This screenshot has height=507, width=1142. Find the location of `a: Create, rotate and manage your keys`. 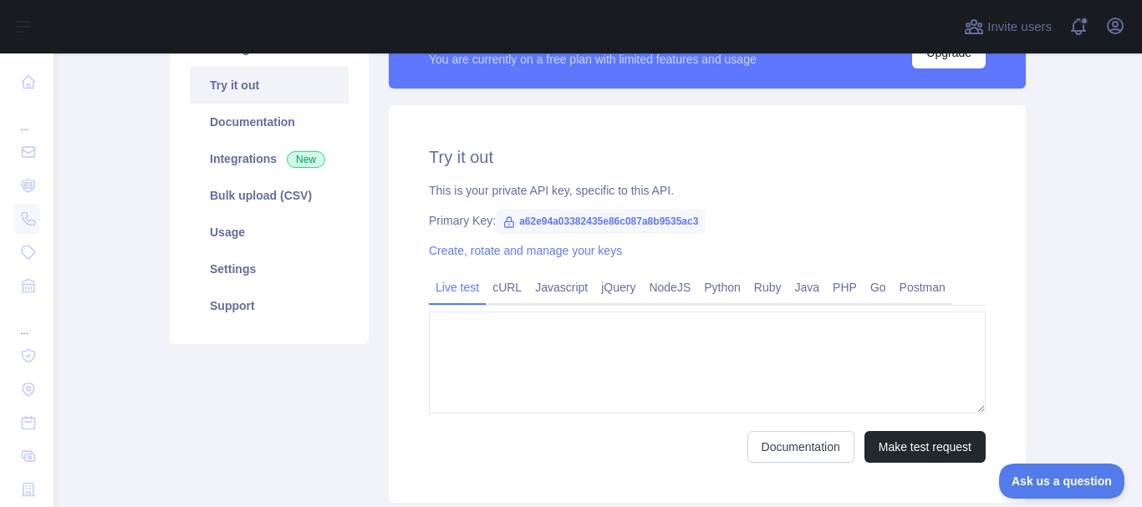

a: Create, rotate and manage your keys is located at coordinates (525, 251).